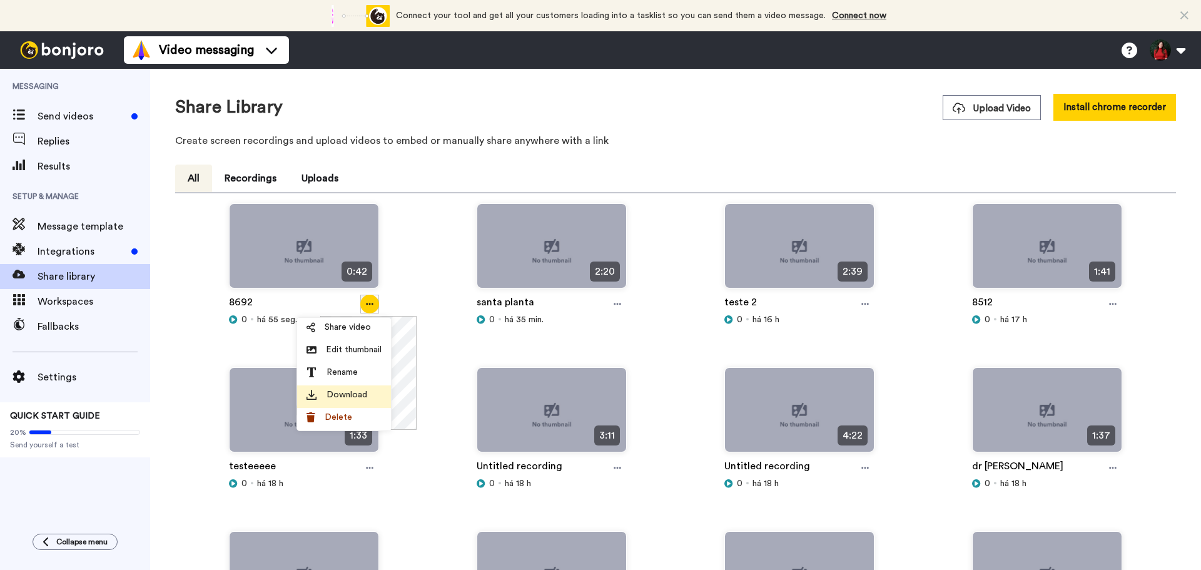 The height and width of the screenshot is (570, 1201). What do you see at coordinates (62, 50) in the screenshot?
I see `img: bj-logo-header-white.svg` at bounding box center [62, 50].